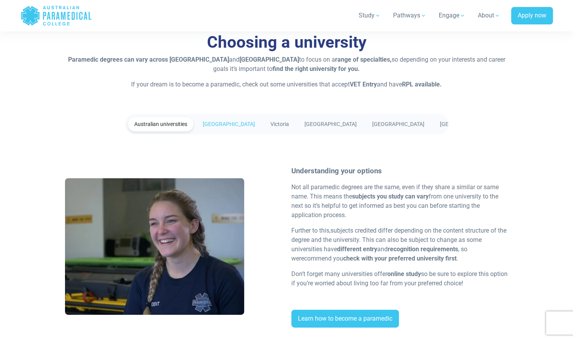 The height and width of the screenshot is (340, 573). What do you see at coordinates (287, 84) in the screenshot?
I see `p: If your dream is to become a paramedic, check out some universities that accept and have` at bounding box center [287, 84].